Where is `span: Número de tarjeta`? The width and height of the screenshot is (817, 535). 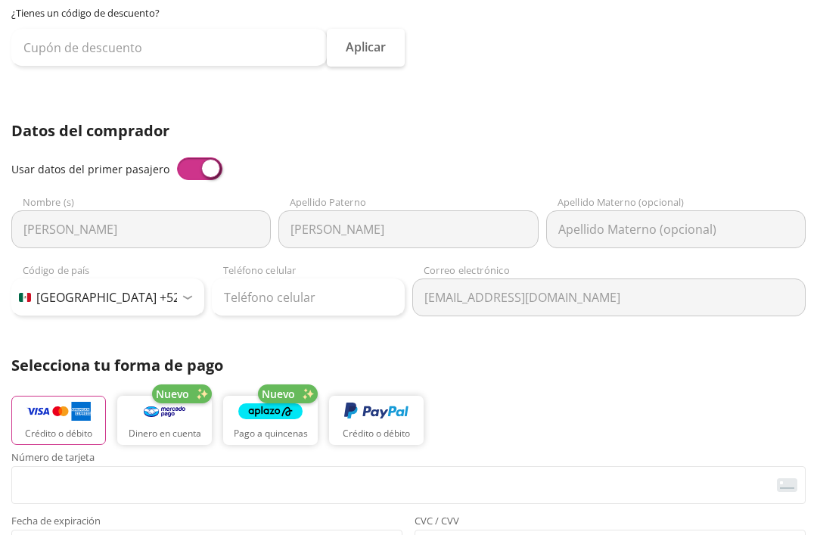
span: Número de tarjeta is located at coordinates (409, 459).